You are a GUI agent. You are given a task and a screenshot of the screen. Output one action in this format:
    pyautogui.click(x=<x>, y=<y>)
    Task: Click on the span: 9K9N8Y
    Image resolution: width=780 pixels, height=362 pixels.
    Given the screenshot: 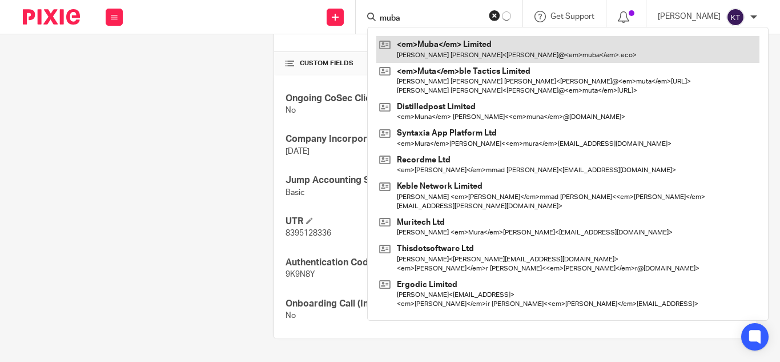 What is the action you would take?
    pyautogui.click(x=300, y=274)
    